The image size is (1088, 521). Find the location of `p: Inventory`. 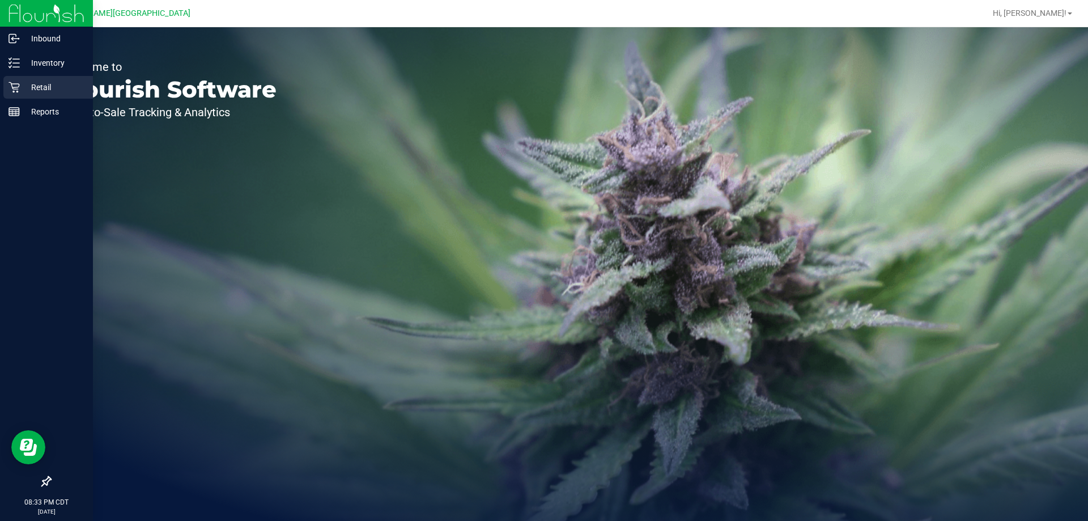

p: Inventory is located at coordinates (54, 63).